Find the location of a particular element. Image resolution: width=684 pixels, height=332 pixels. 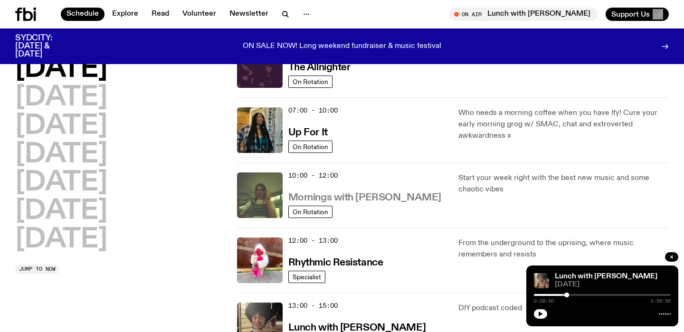

h3: Rhythmic Resistance is located at coordinates (336, 263).